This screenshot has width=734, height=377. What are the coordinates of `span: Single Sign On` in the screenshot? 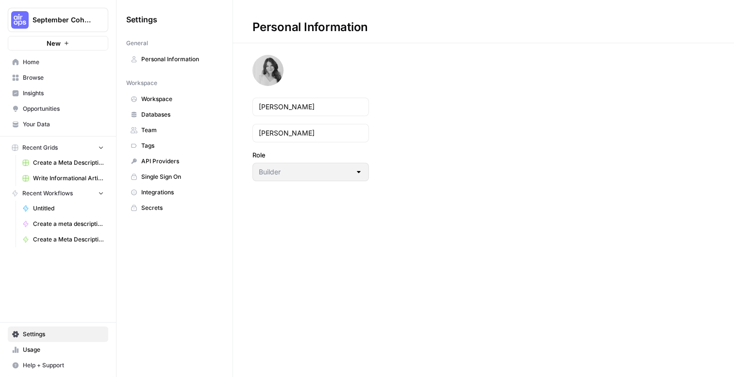 It's located at (180, 177).